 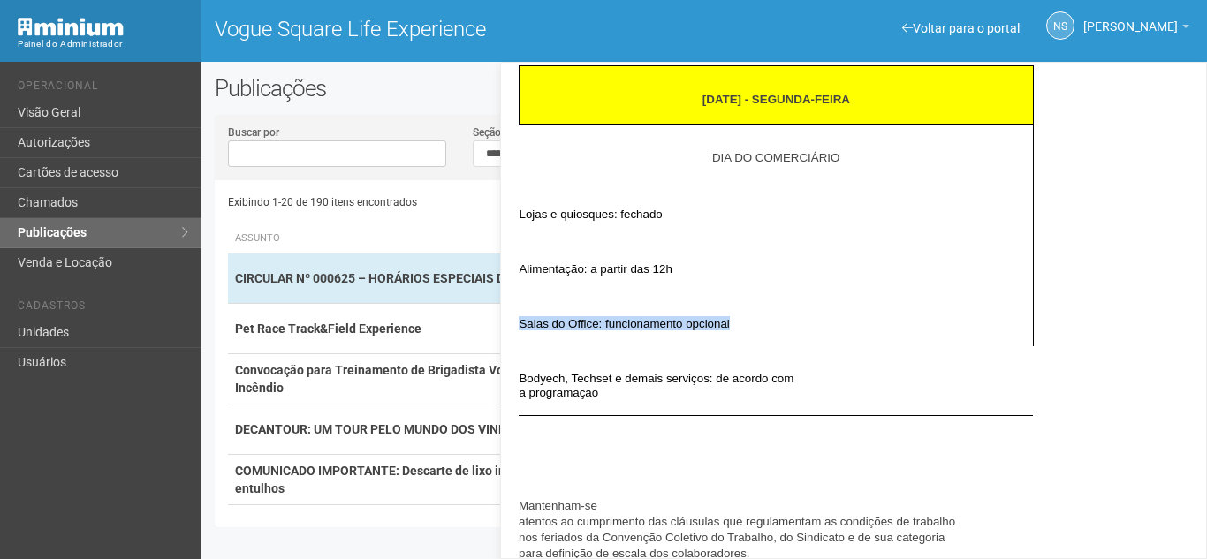 I want to click on img: Minium, so click(x=71, y=26).